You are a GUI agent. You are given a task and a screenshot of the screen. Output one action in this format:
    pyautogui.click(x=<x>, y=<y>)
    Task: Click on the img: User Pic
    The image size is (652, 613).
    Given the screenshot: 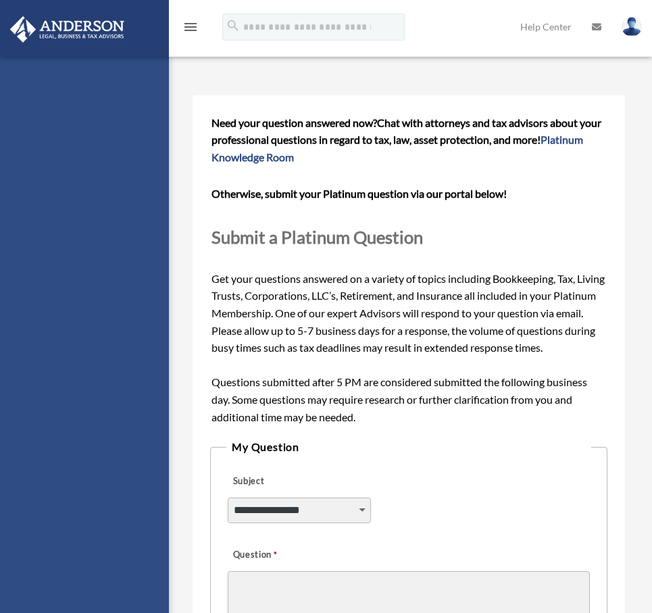 What is the action you would take?
    pyautogui.click(x=631, y=26)
    